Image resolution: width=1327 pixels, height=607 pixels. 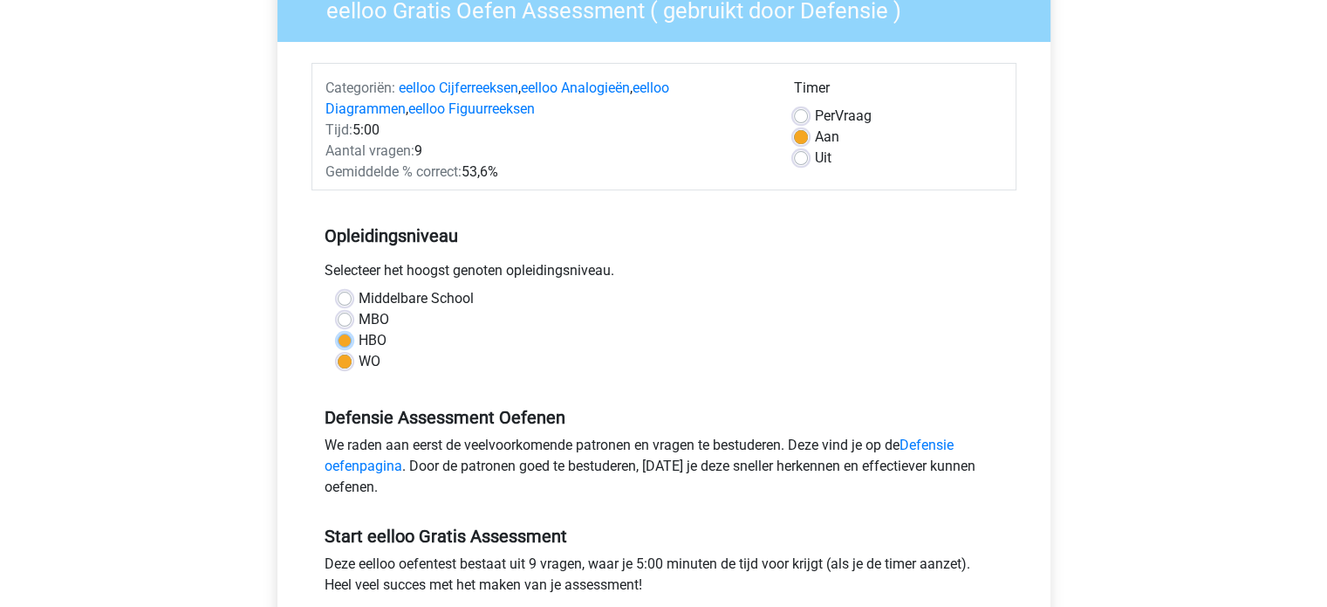 What do you see at coordinates (546, 172) in the screenshot?
I see `div: 53,6%` at bounding box center [546, 172].